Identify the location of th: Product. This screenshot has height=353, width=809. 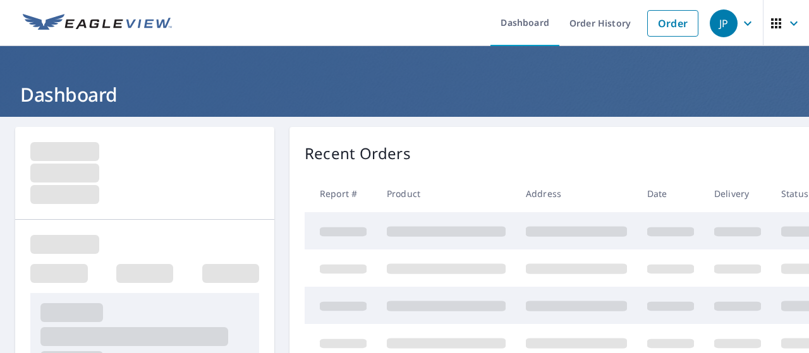
(446, 193).